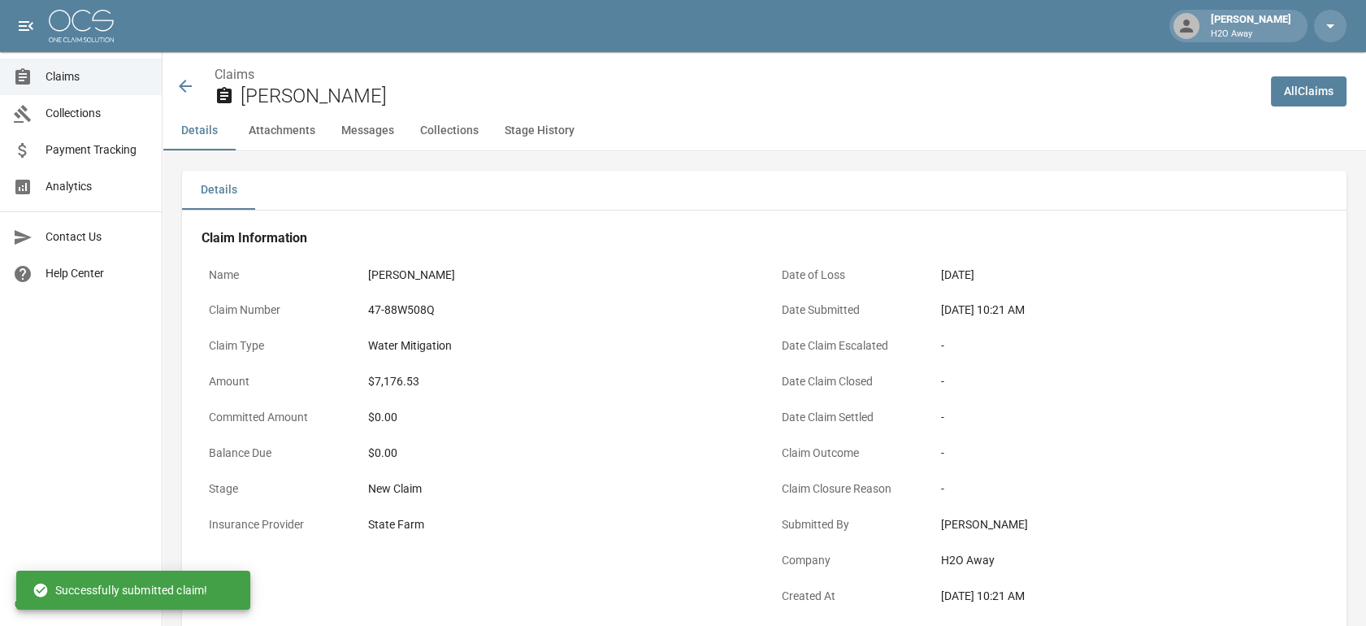  I want to click on div: details tabs, so click(764, 190).